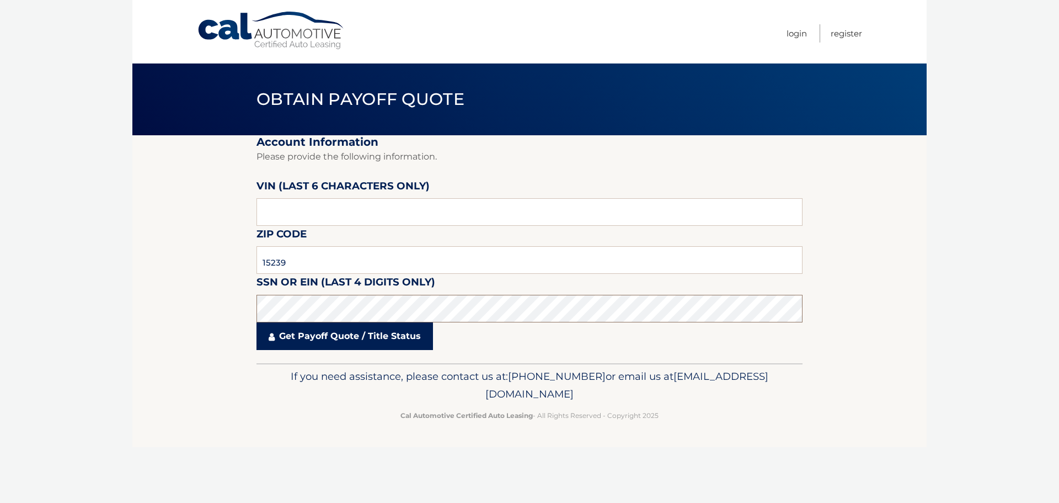 This screenshot has height=503, width=1059. I want to click on p: Please provide the following information., so click(530, 157).